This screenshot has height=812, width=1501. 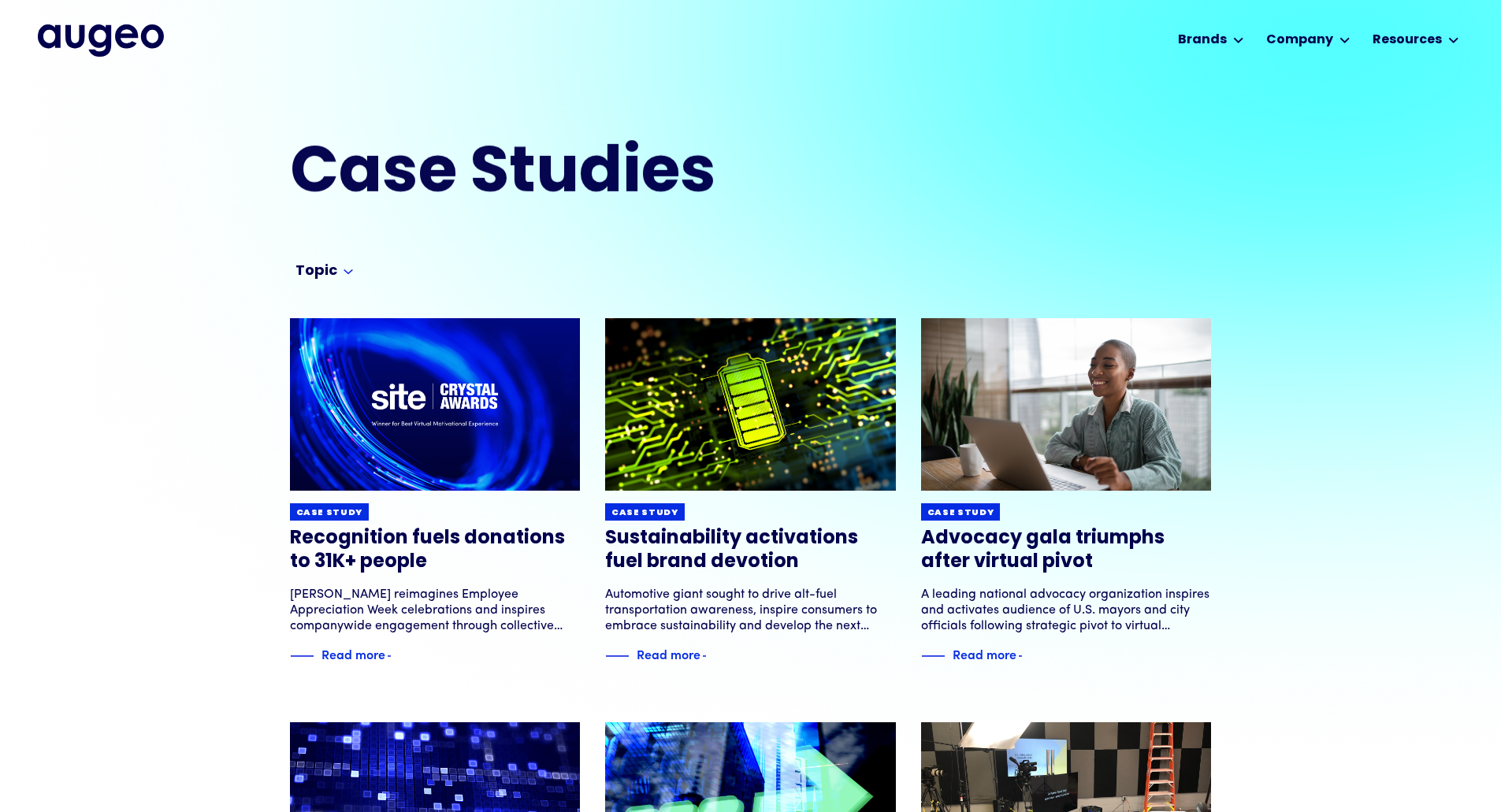 I want to click on img: Arrow symbol in bright blue pointing down to indicate an expanded section., so click(x=348, y=272).